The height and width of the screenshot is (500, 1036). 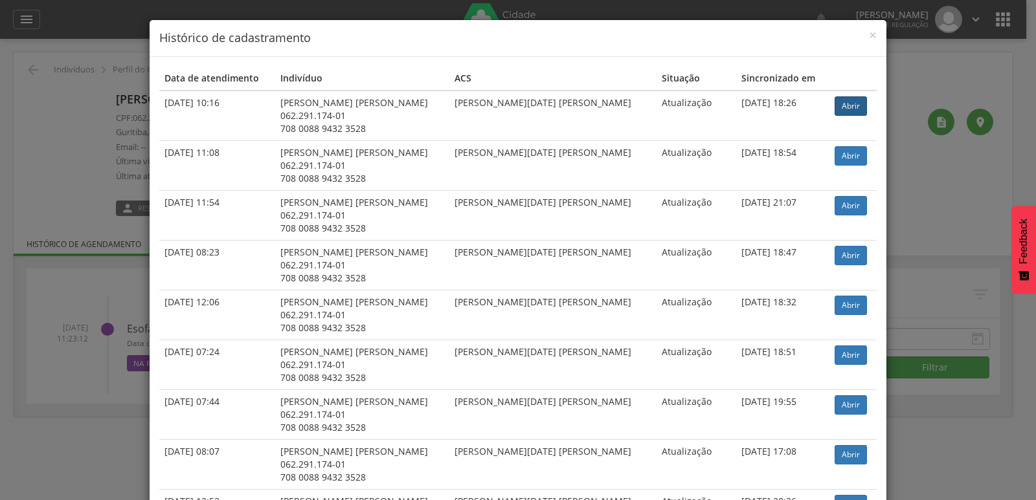 What do you see at coordinates (696, 78) in the screenshot?
I see `th: Situação` at bounding box center [696, 78].